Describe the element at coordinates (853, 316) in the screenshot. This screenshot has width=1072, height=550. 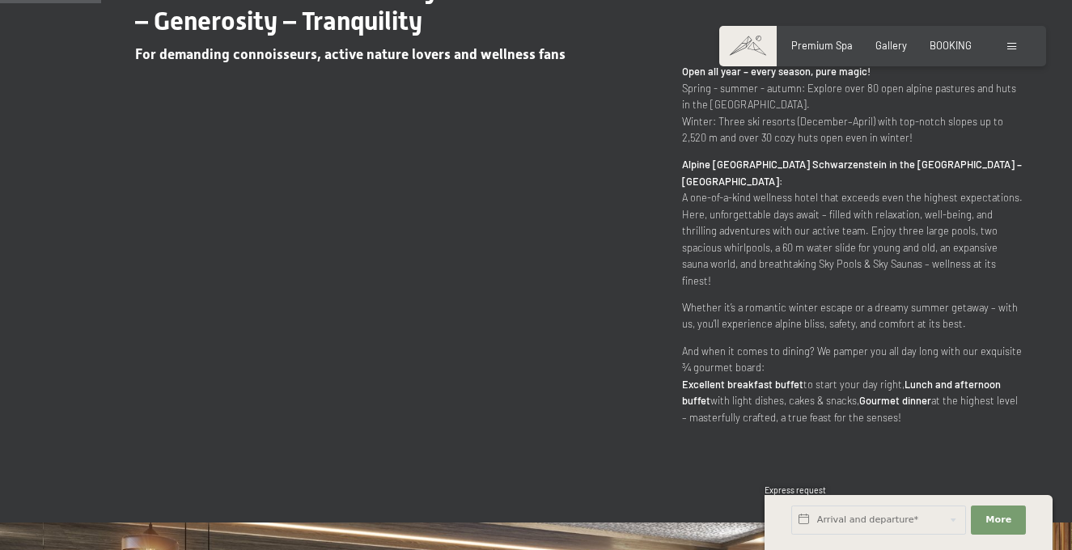
I see `p: Whether it’s a romantic winter escape or a dreamy summer getaway – with us, you’ll experience alp...` at that location.